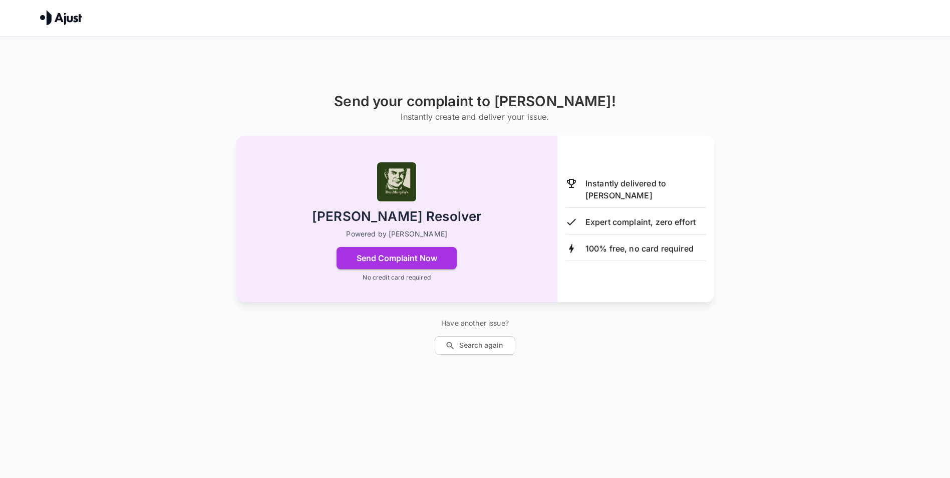  I want to click on button: Search again, so click(475, 345).